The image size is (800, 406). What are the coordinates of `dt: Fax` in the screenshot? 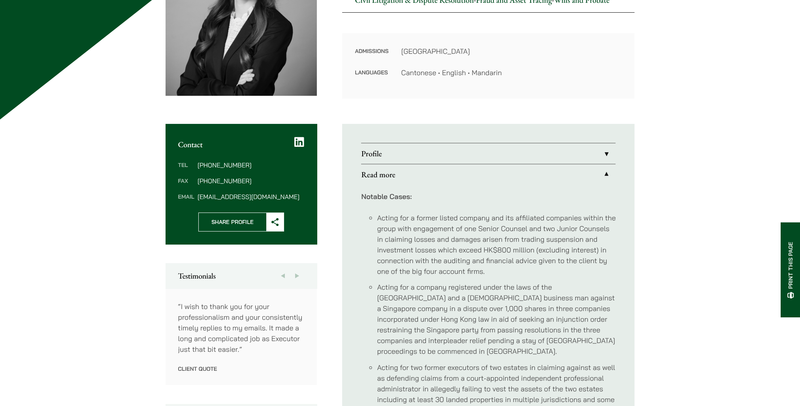 It's located at (186, 185).